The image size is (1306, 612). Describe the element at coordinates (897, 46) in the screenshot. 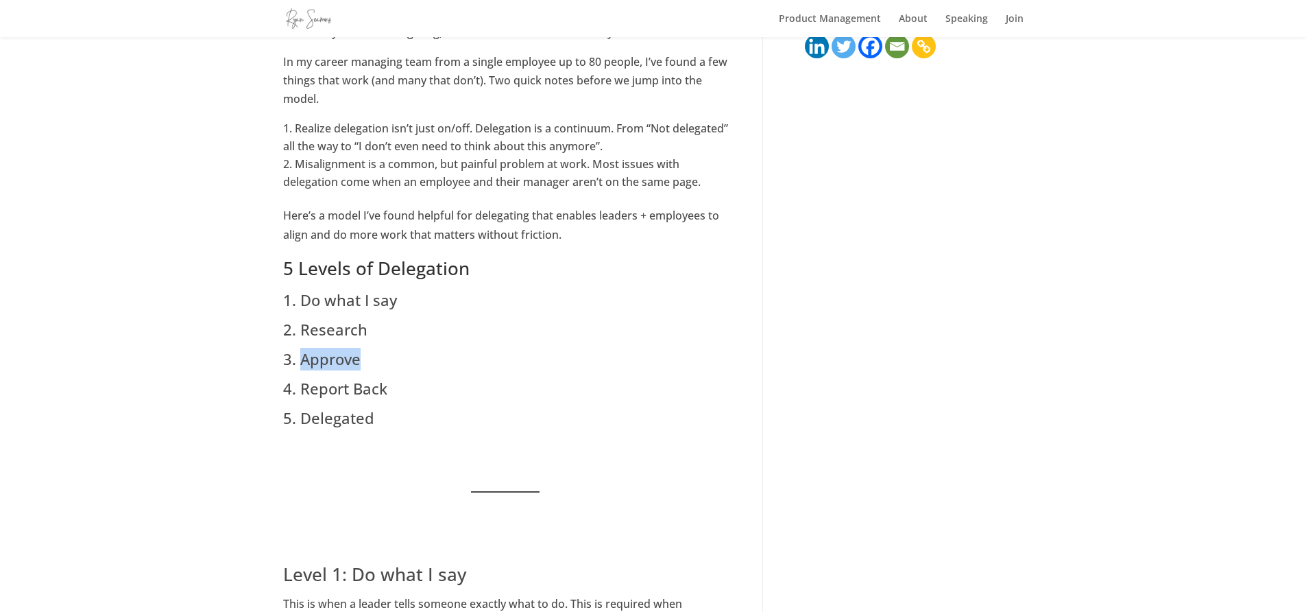

I see `a: Email` at that location.